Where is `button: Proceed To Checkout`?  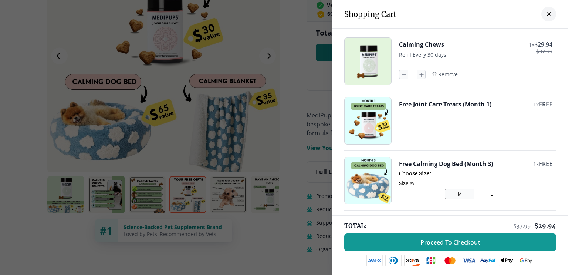 button: Proceed To Checkout is located at coordinates (450, 242).